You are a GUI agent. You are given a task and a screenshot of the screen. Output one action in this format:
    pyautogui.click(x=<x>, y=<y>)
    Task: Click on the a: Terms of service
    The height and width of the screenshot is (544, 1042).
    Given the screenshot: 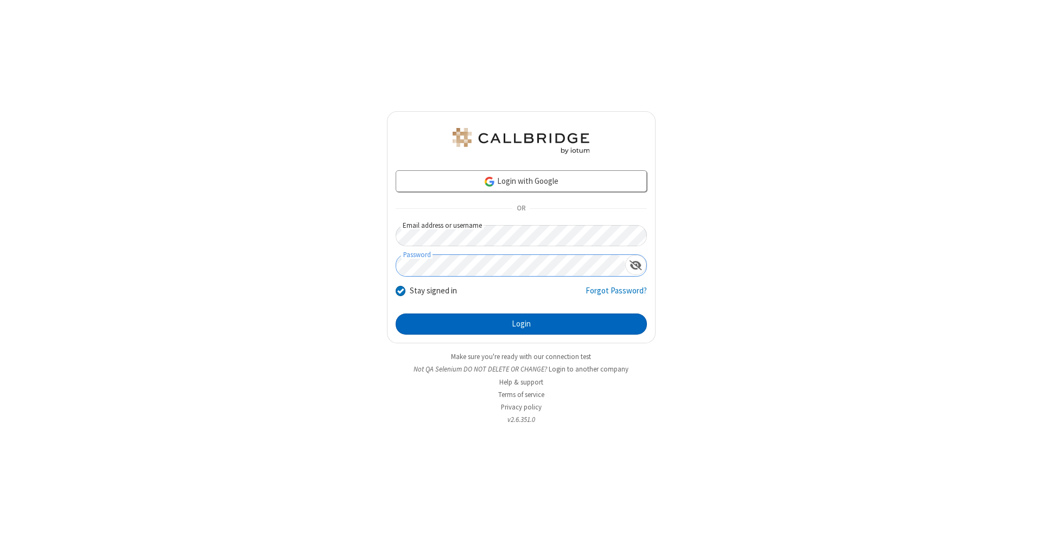 What is the action you would take?
    pyautogui.click(x=521, y=394)
    